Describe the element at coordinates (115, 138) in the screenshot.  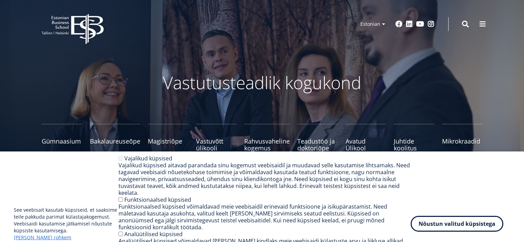
I see `a: Bakalaureuseõpe` at that location.